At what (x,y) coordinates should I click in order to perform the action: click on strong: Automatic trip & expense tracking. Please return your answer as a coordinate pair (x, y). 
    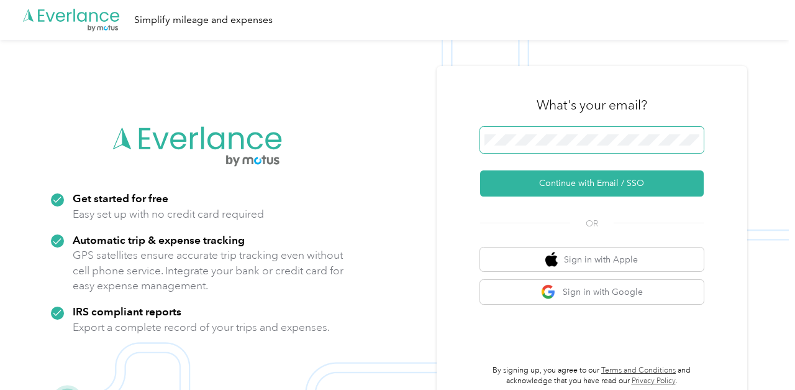
    Looking at the image, I should click on (158, 239).